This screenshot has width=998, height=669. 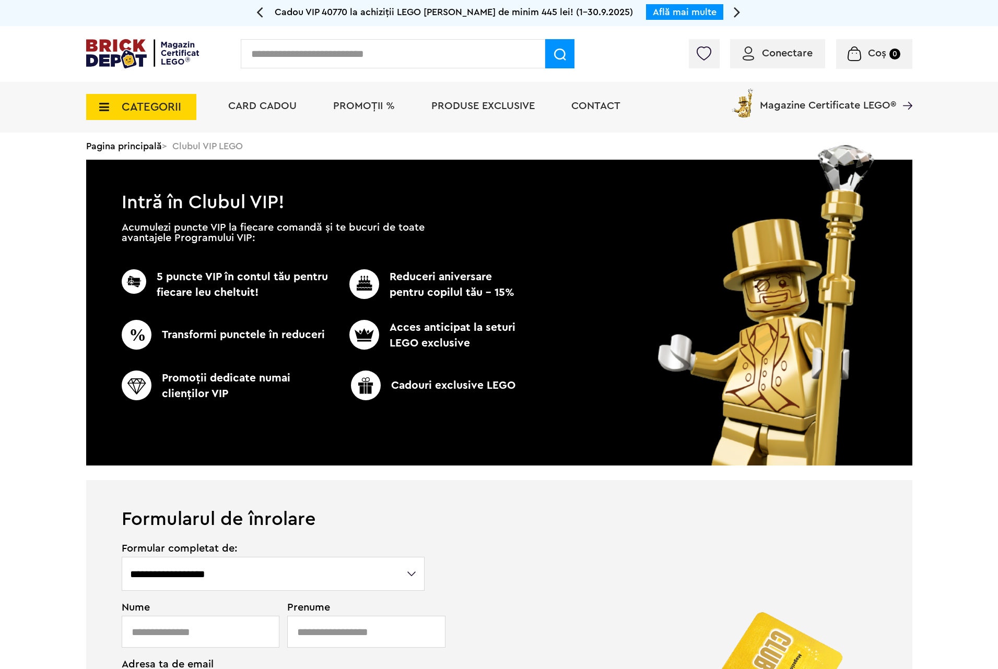 What do you see at coordinates (877, 53) in the screenshot?
I see `span: Coș` at bounding box center [877, 53].